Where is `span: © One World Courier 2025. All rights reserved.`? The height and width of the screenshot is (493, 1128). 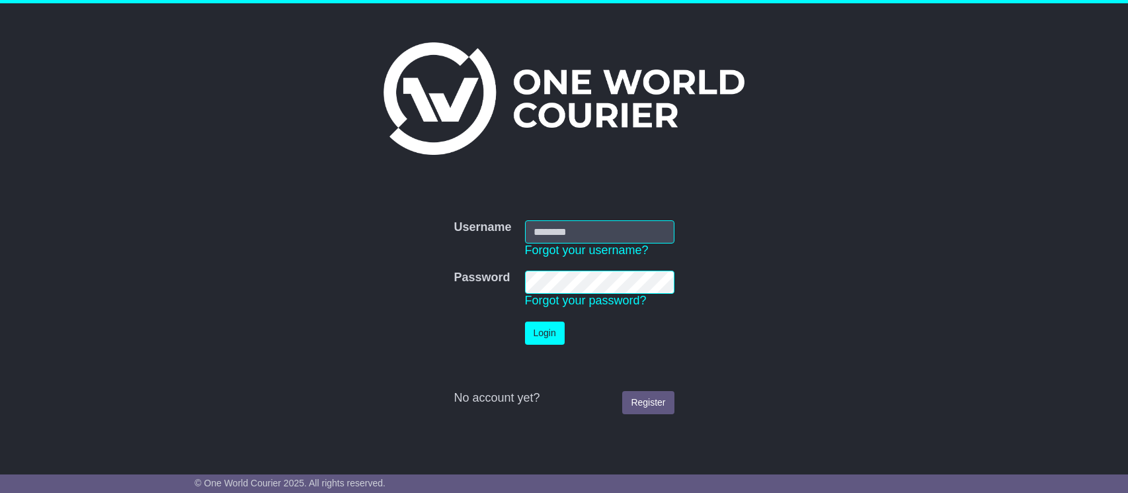
span: © One World Courier 2025. All rights reserved. is located at coordinates (290, 483).